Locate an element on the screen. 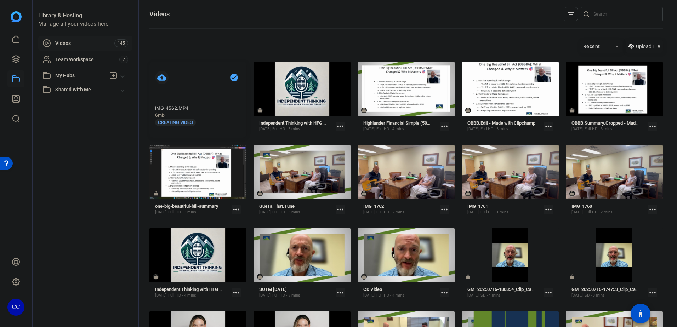 The width and height of the screenshot is (677, 327). mat-expansion-panel-header: Shared With Me is located at coordinates (85, 90).